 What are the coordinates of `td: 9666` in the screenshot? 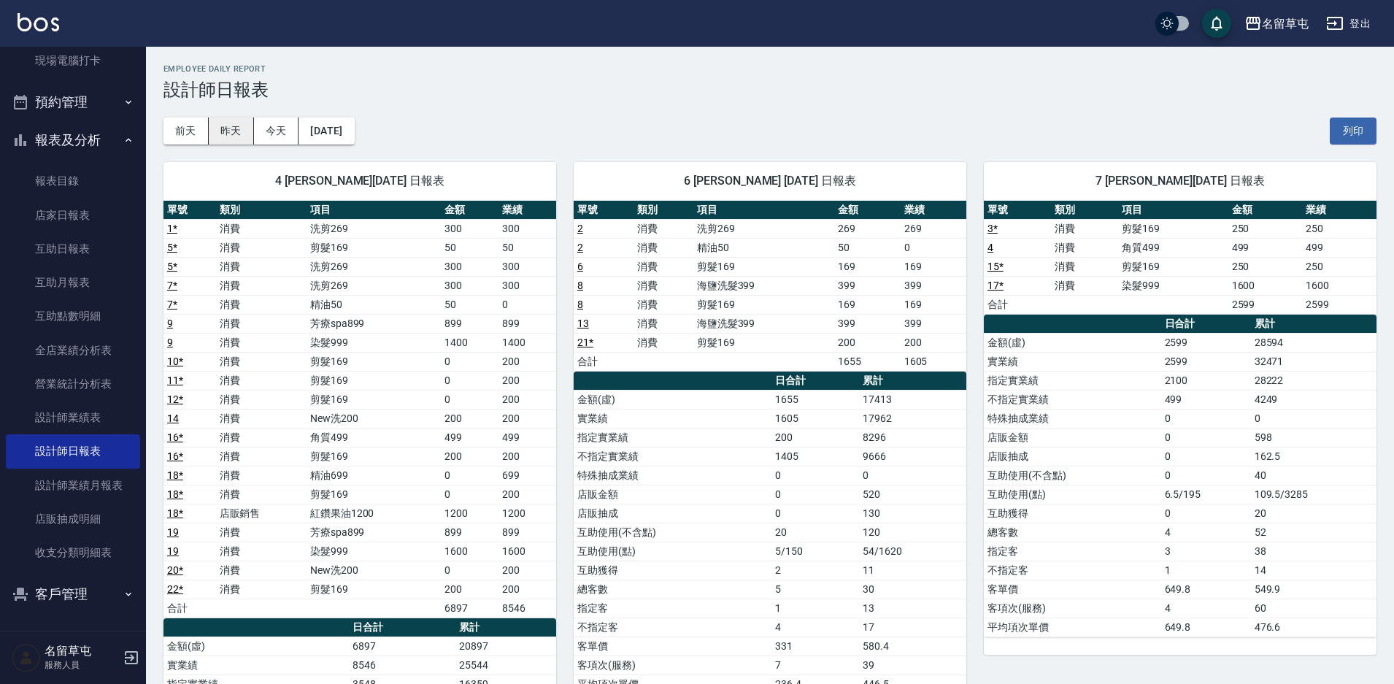 It's located at (912, 456).